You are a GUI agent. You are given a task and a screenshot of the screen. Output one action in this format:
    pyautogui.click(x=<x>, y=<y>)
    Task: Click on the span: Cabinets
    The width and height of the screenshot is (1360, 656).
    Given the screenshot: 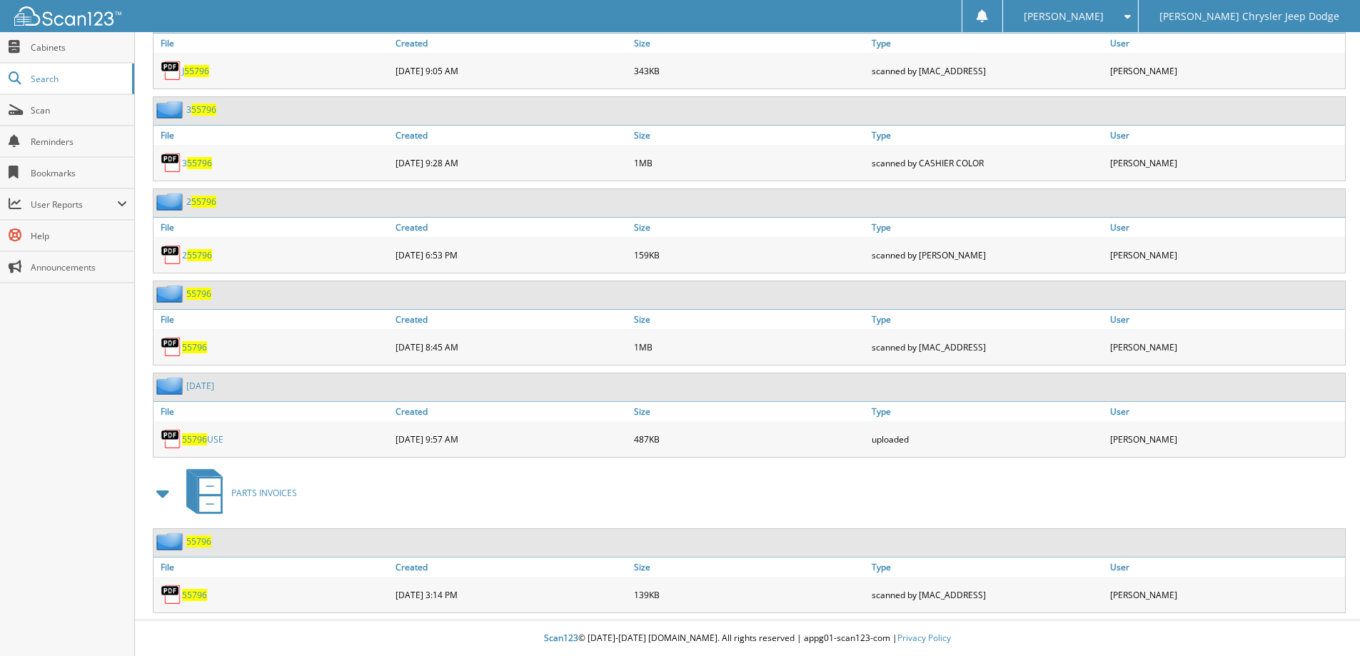 What is the action you would take?
    pyautogui.click(x=79, y=47)
    